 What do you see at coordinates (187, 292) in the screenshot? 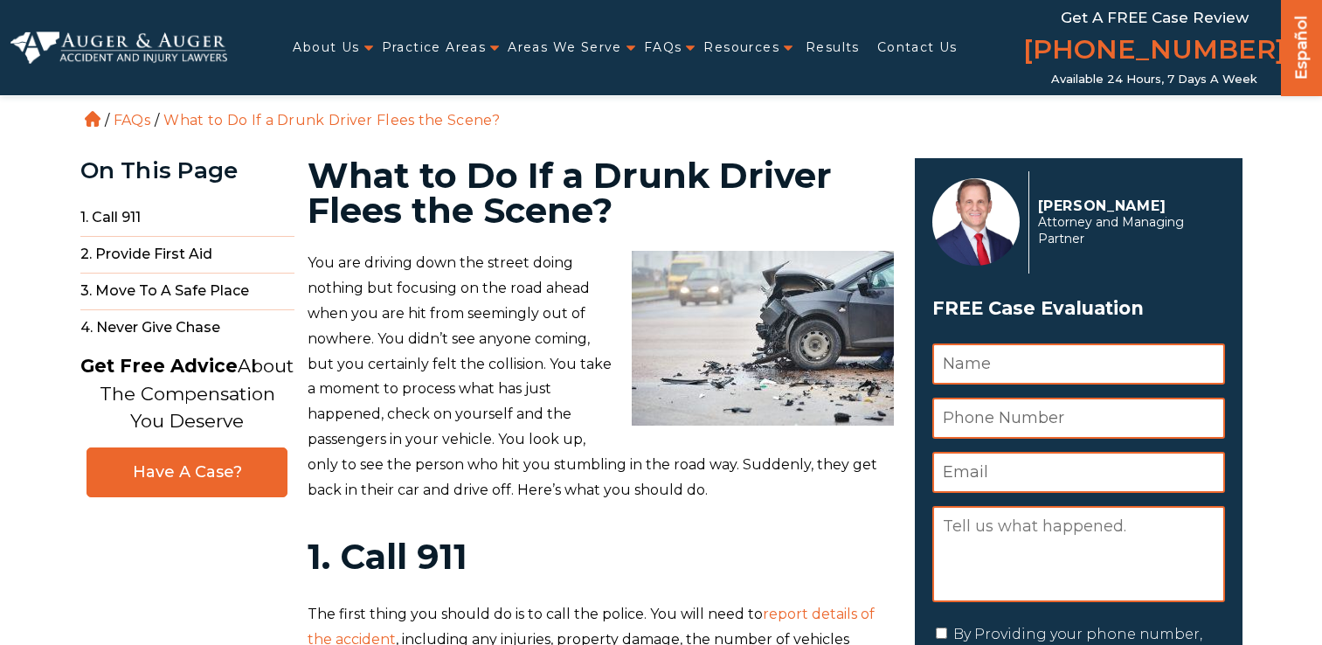
I see `span: 3. Move to a Safe Place` at bounding box center [187, 292].